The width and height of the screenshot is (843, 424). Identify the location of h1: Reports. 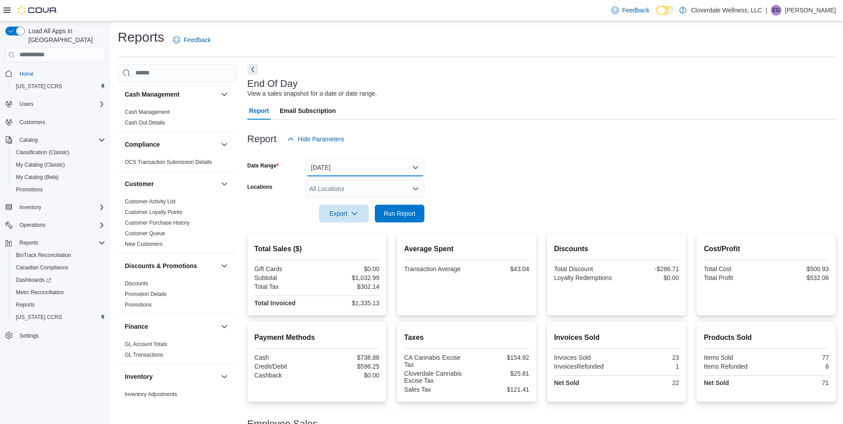
(141, 37).